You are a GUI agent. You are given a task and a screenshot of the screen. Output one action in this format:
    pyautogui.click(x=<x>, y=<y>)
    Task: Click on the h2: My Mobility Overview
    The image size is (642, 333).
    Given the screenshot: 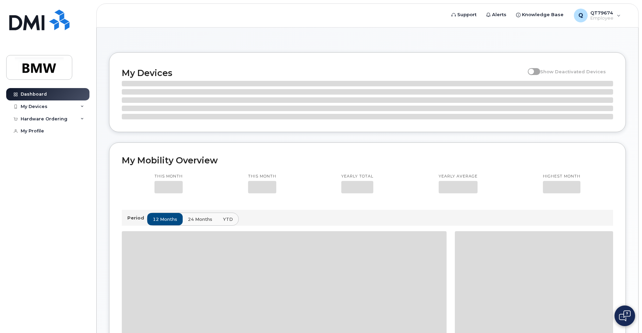 What is the action you would take?
    pyautogui.click(x=367, y=160)
    